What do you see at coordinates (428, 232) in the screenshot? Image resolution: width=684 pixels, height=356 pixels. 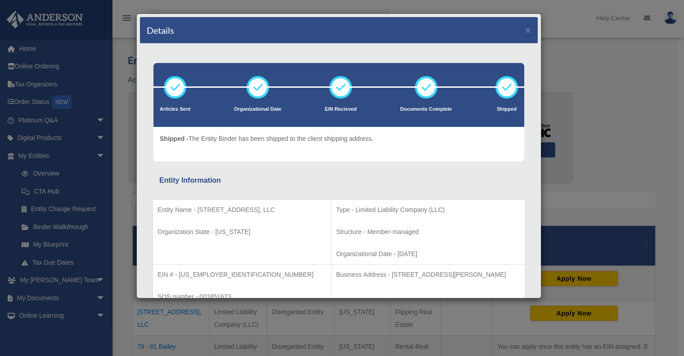 I see `p: Structure - Member-managed` at bounding box center [428, 232].